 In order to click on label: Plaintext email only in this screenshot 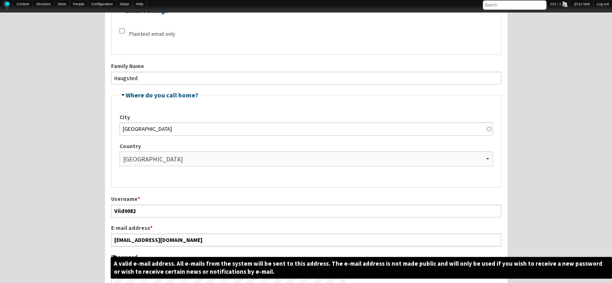, I will do `click(152, 34)`.